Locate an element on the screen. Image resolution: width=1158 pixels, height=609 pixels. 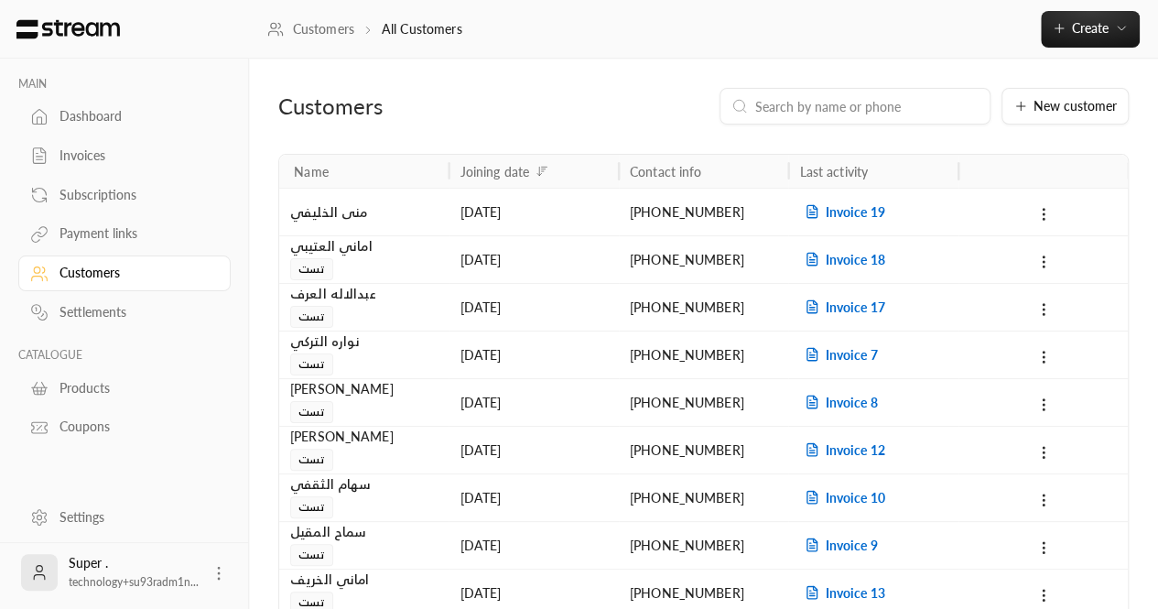
div: Joining date is located at coordinates (493, 171).